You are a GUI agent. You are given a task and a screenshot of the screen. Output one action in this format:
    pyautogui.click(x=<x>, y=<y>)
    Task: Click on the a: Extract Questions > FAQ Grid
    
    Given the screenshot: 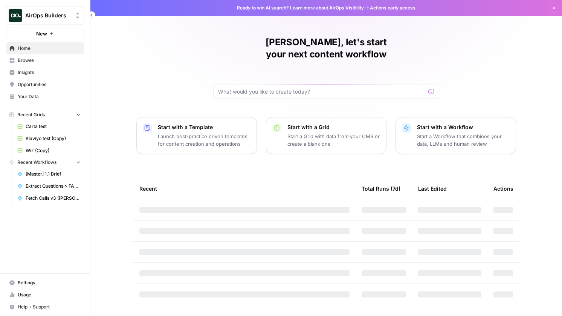 What is the action you would take?
    pyautogui.click(x=49, y=186)
    